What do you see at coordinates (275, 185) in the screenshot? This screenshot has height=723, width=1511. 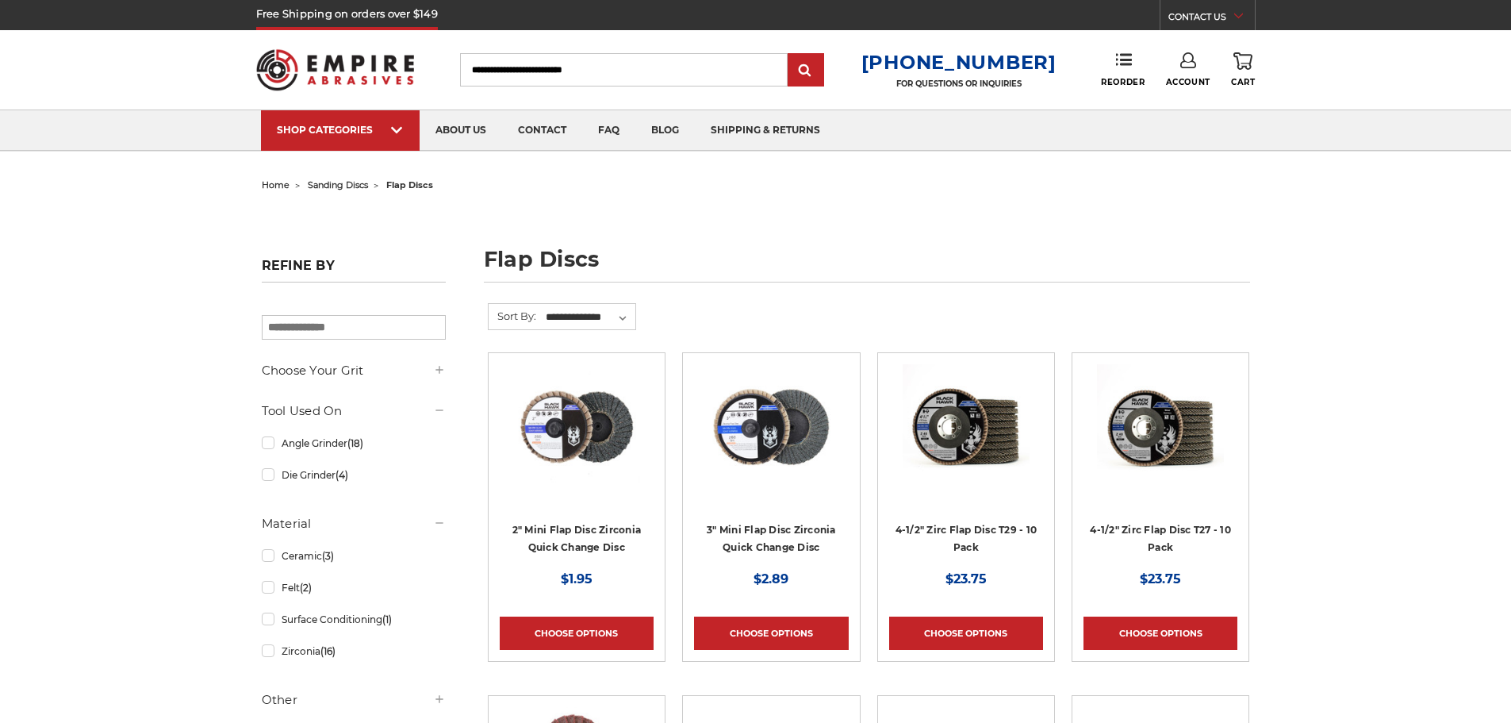 I see `a: home` at bounding box center [275, 185].